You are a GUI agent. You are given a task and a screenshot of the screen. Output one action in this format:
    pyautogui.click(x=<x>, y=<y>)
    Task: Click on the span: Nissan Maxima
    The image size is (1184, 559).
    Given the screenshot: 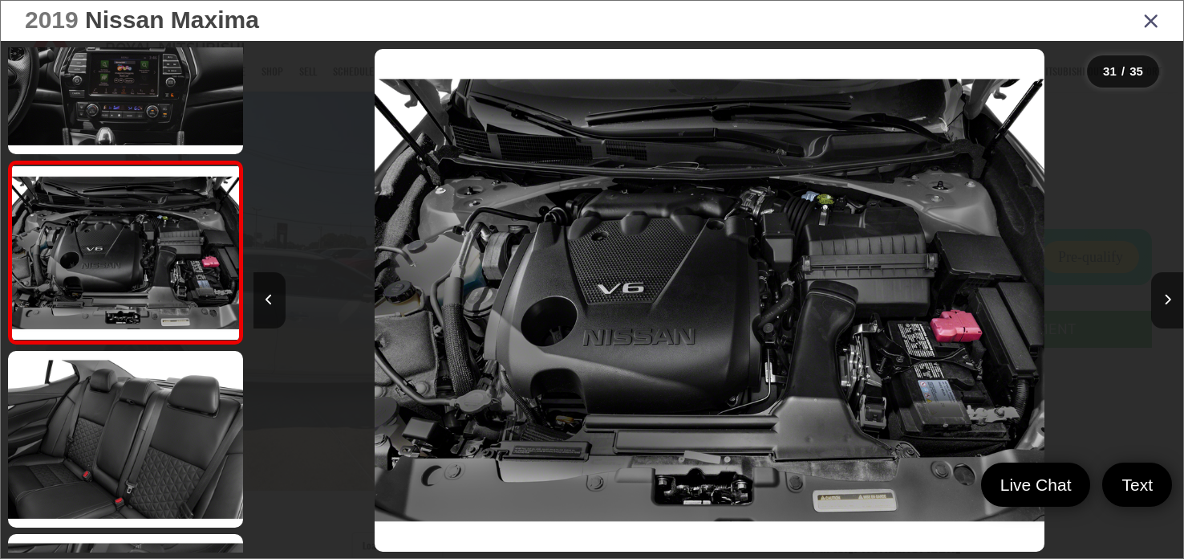 What is the action you would take?
    pyautogui.click(x=172, y=19)
    